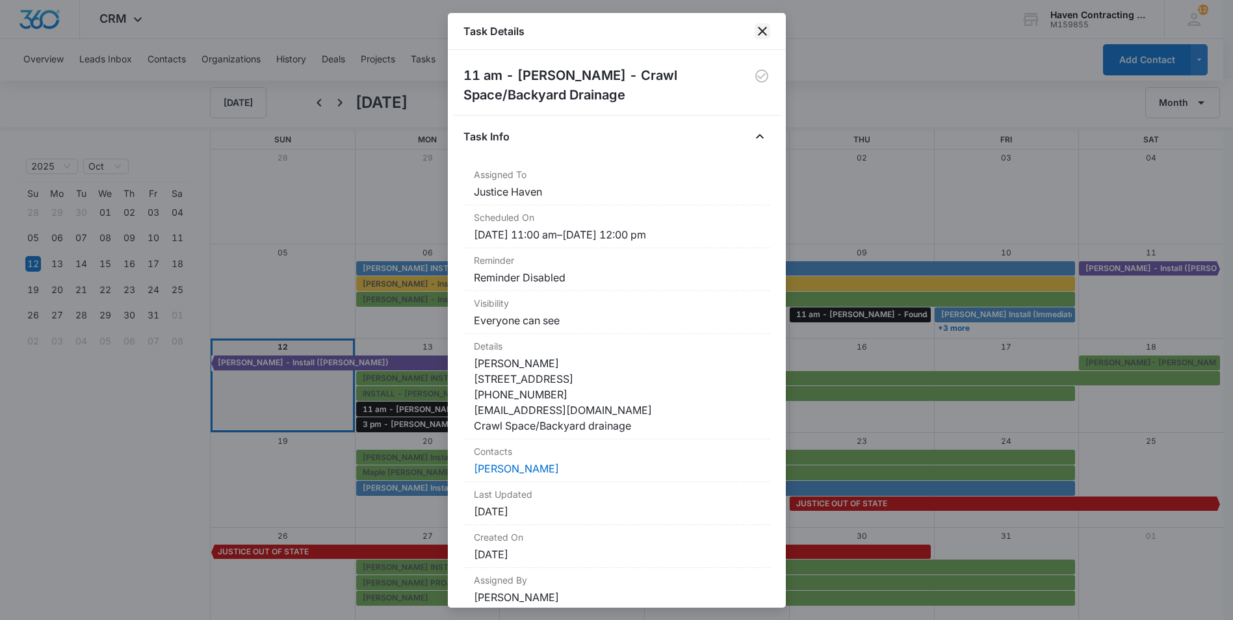 The width and height of the screenshot is (1233, 620). I want to click on dd: Reminder Disabled, so click(617, 277).